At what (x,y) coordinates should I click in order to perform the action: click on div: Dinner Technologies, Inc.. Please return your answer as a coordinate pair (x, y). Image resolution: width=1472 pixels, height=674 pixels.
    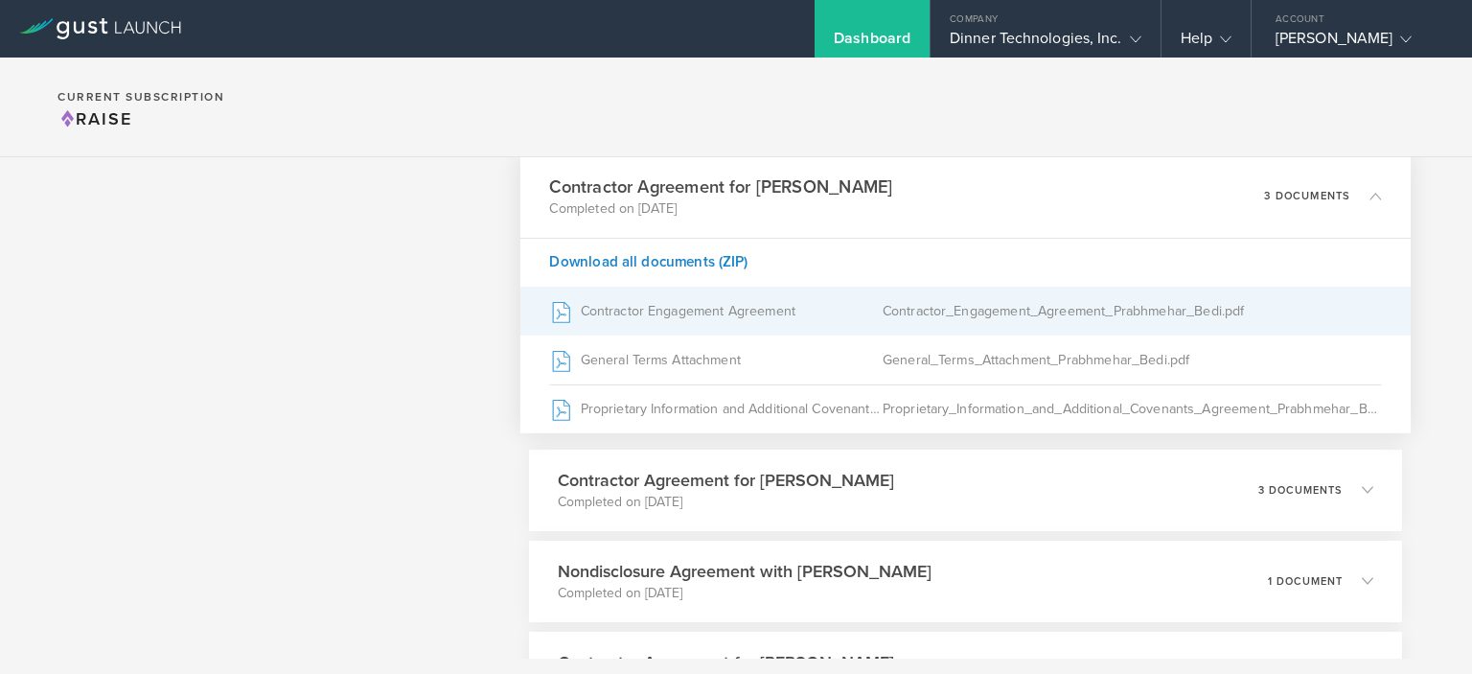
    Looking at the image, I should click on (1046, 43).